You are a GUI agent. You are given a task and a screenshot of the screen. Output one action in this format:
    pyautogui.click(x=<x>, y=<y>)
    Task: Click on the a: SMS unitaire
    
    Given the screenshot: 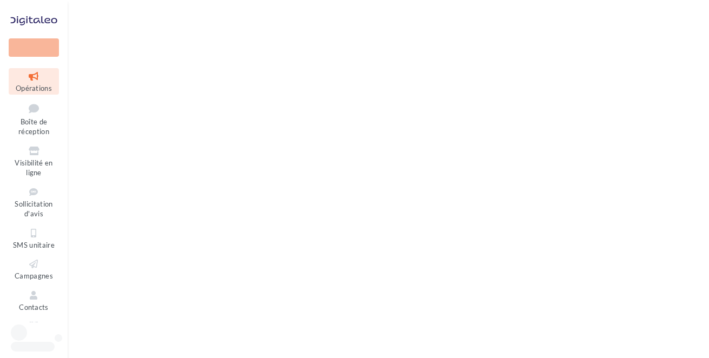 What is the action you would take?
    pyautogui.click(x=34, y=238)
    